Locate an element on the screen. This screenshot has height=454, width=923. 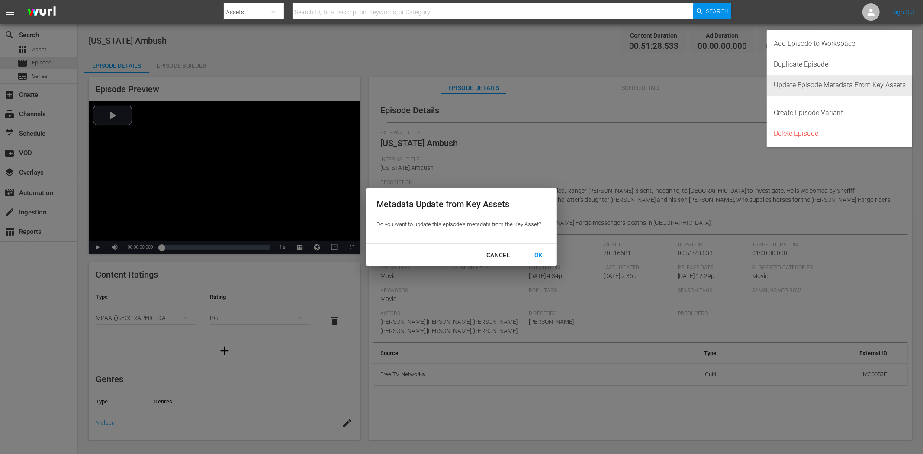
a: Sign Out is located at coordinates (904, 12).